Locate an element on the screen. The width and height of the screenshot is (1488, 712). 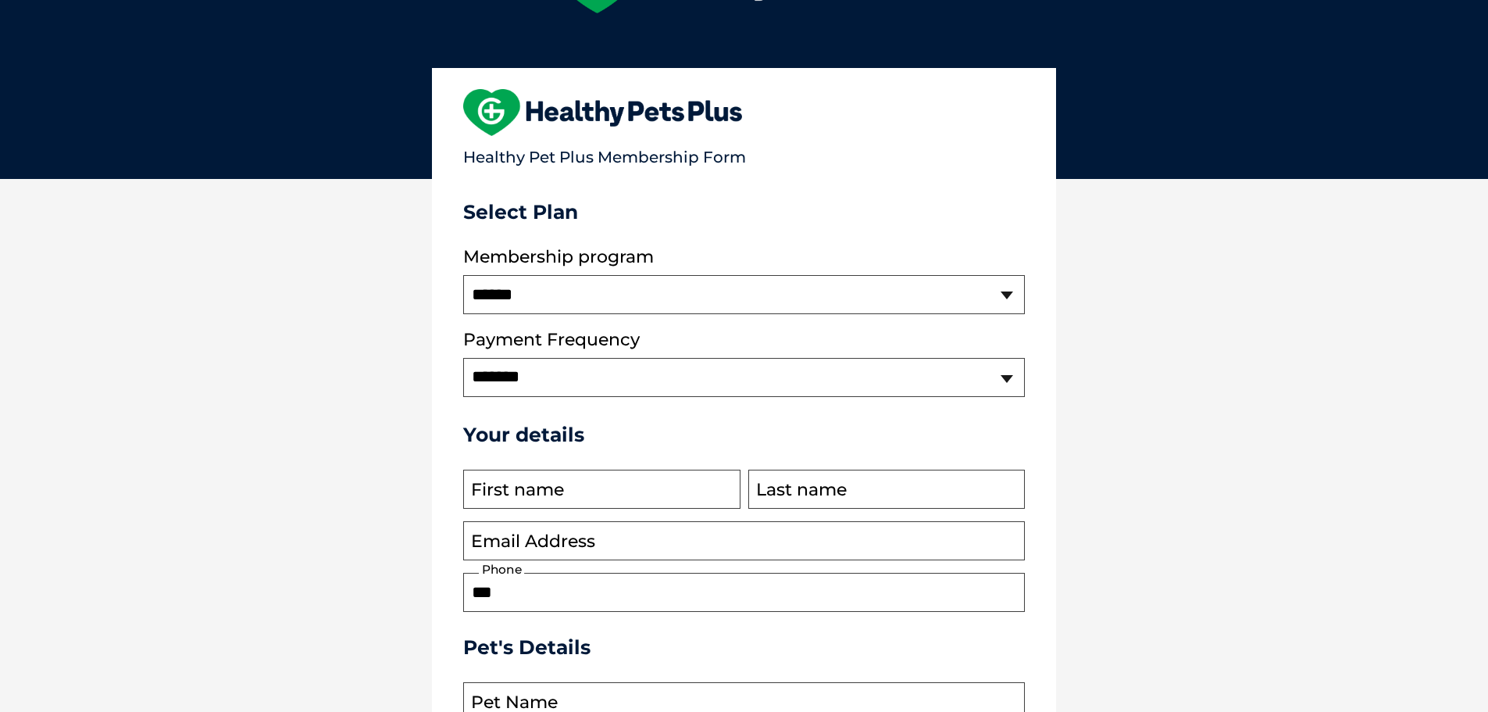
img: heart-shape-hpp-logo-large.png is located at coordinates (602, 113).